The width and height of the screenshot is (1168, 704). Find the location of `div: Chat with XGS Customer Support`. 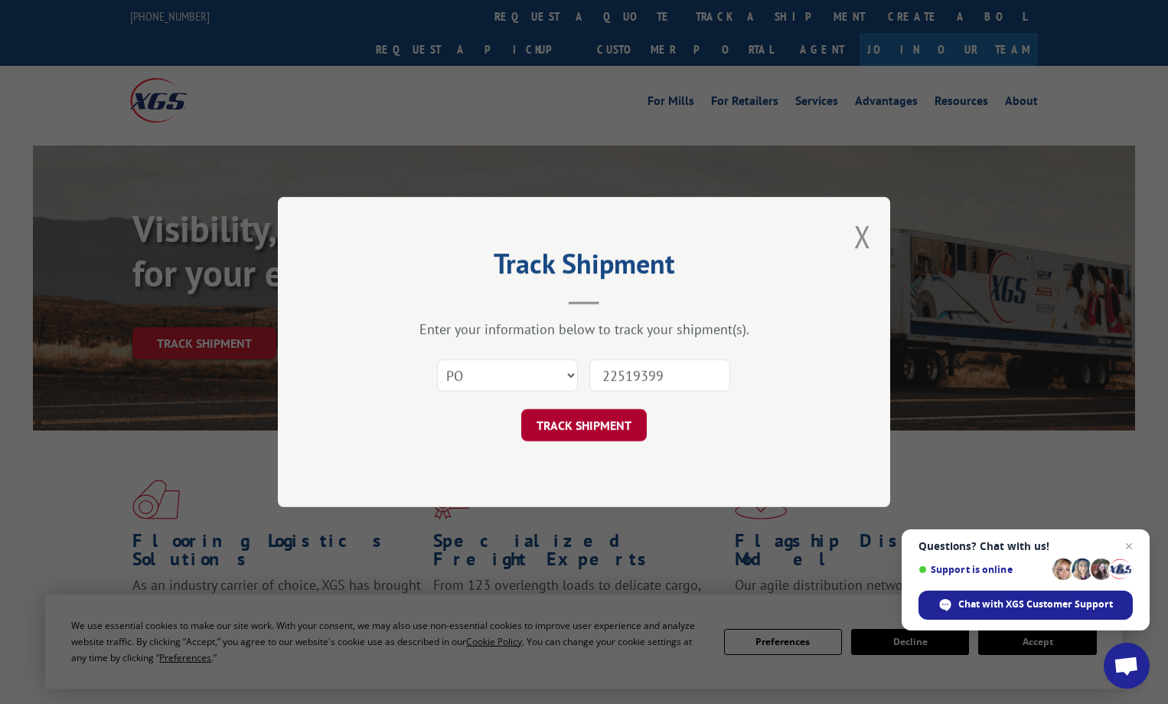

div: Chat with XGS Customer Support is located at coordinates (1026, 605).